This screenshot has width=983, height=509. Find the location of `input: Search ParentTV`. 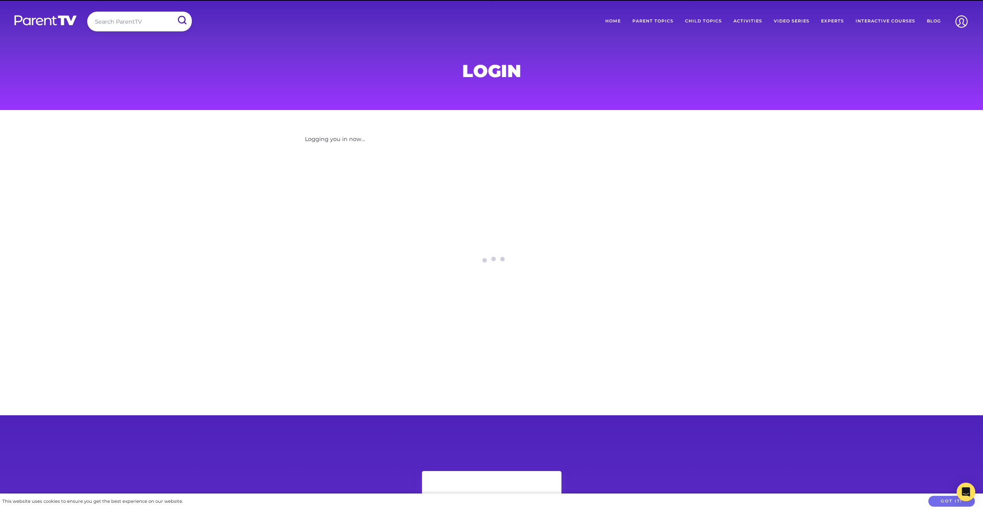

input: Search ParentTV is located at coordinates (139, 21).